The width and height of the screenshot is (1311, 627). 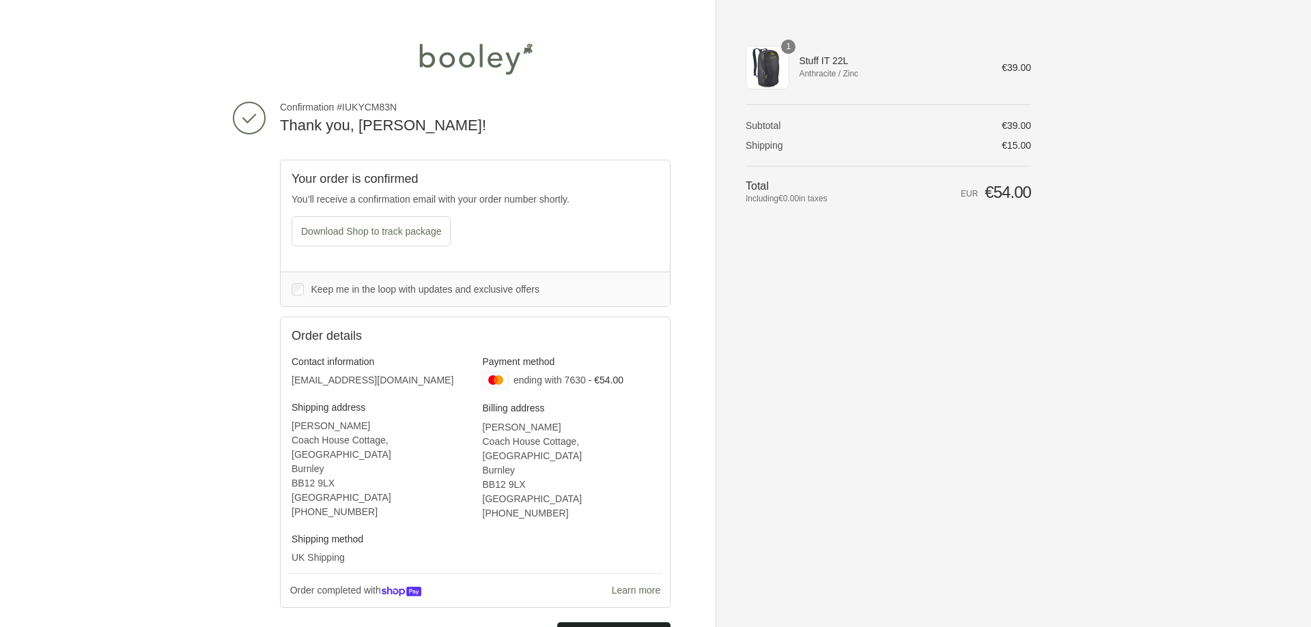 What do you see at coordinates (606, 380) in the screenshot?
I see `span: - €54.00` at bounding box center [606, 380].